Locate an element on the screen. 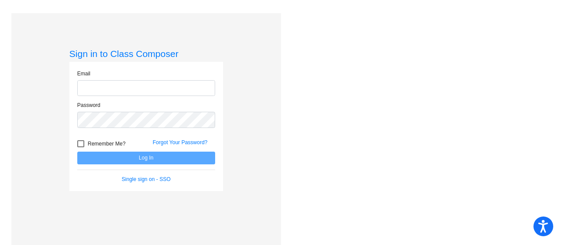  h3: Sign in to Class Composer is located at coordinates (146, 54).